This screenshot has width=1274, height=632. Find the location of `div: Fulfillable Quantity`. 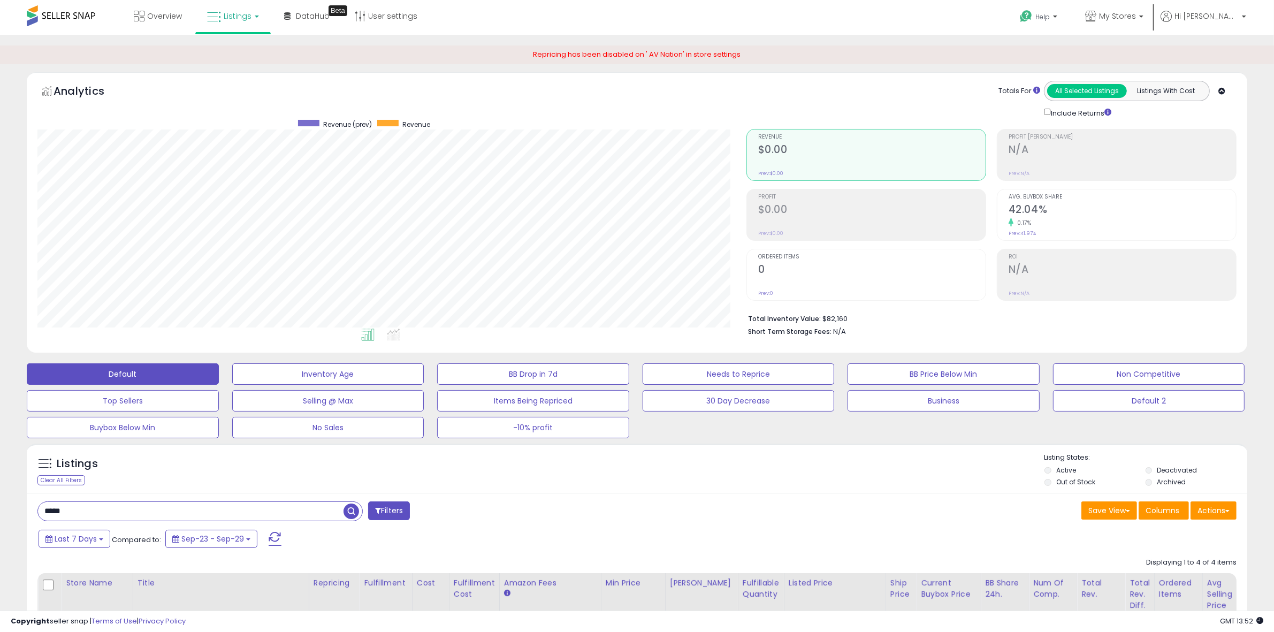

div: Fulfillable Quantity is located at coordinates (761, 589).